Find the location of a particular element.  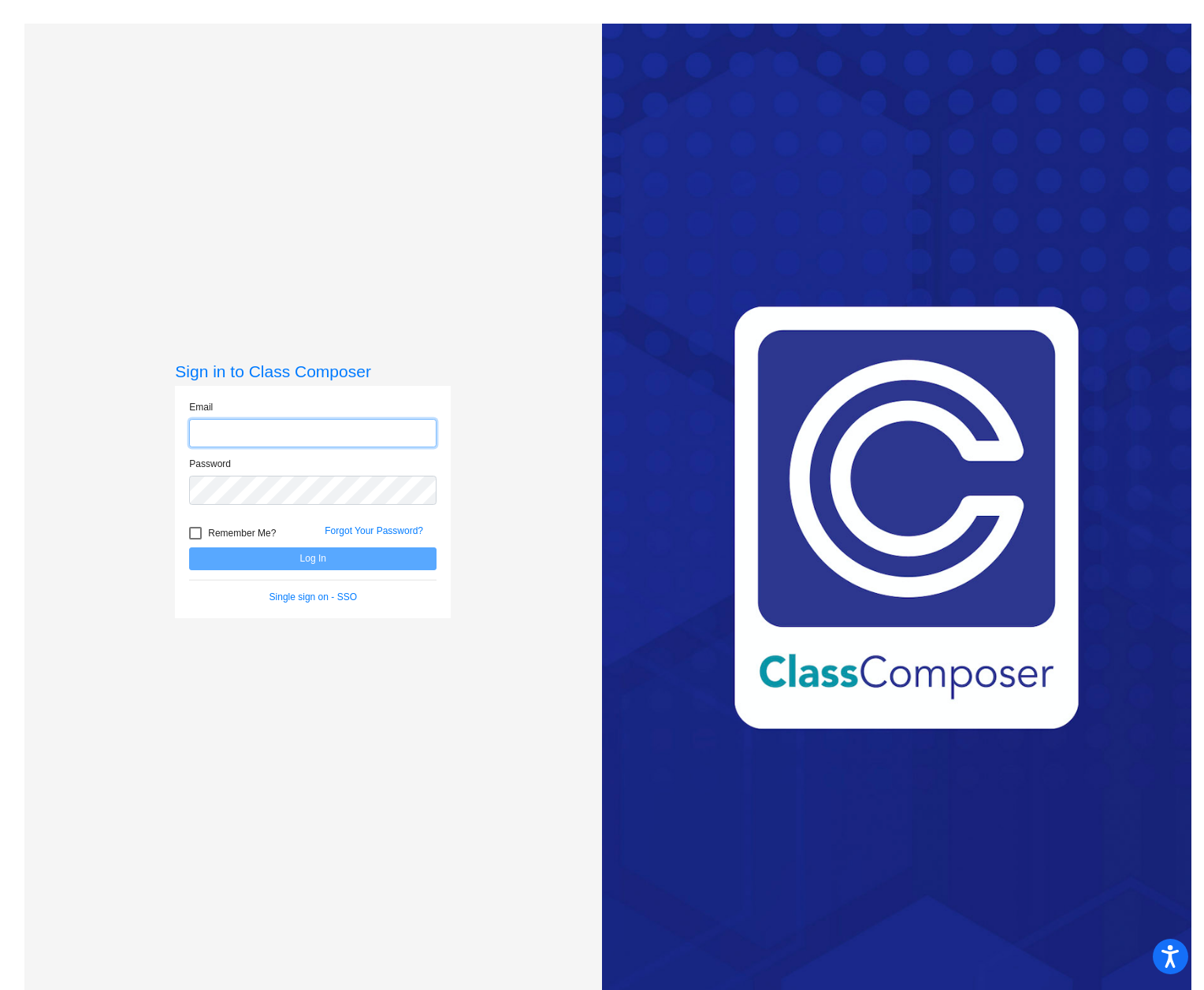

a: Single sign on - SSO is located at coordinates (313, 597).